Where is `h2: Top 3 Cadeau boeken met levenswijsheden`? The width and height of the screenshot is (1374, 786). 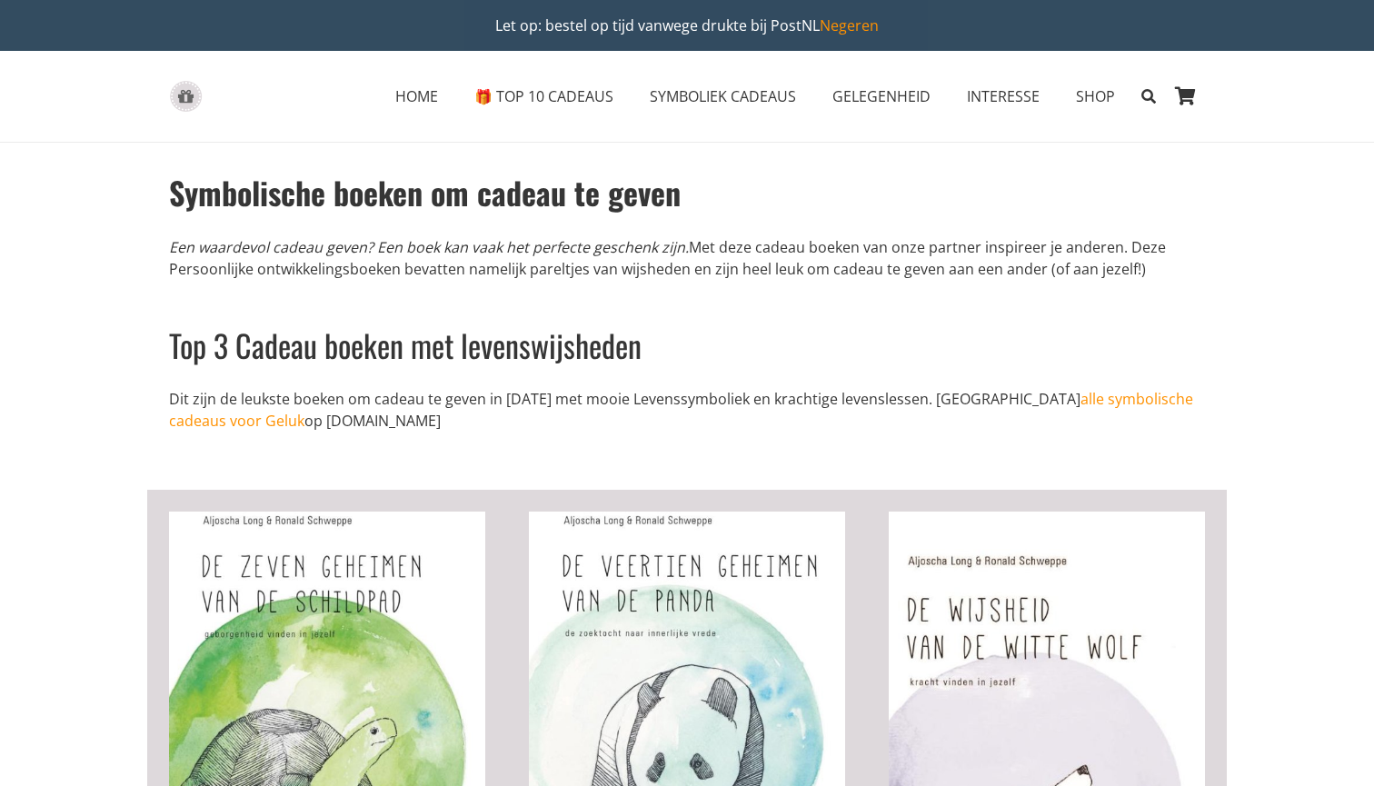 h2: Top 3 Cadeau boeken met levenswijsheden is located at coordinates (687, 334).